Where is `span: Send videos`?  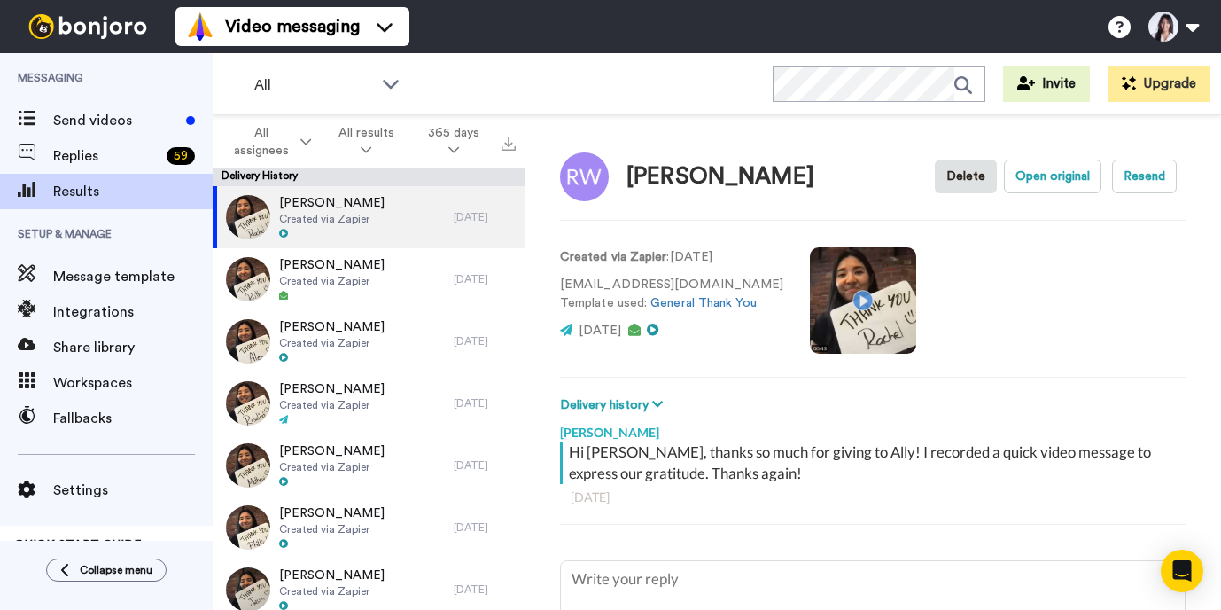
span: Send videos is located at coordinates (116, 121).